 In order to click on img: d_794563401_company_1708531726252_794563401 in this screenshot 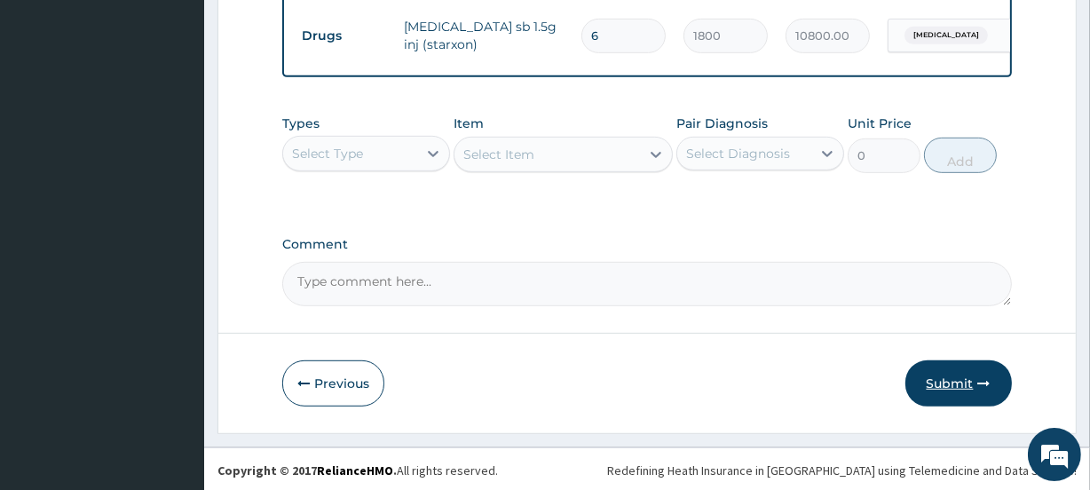, I will do `click(52, 111)`.